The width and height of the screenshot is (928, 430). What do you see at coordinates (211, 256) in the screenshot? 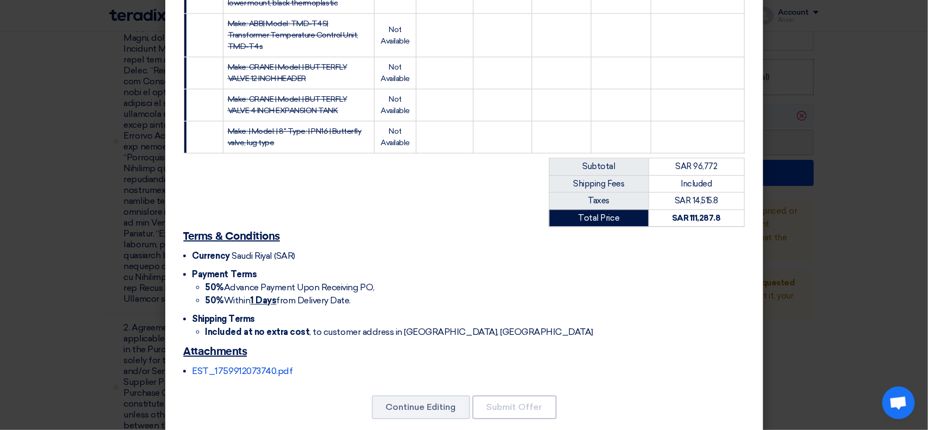
I see `span: Currency` at bounding box center [211, 256].